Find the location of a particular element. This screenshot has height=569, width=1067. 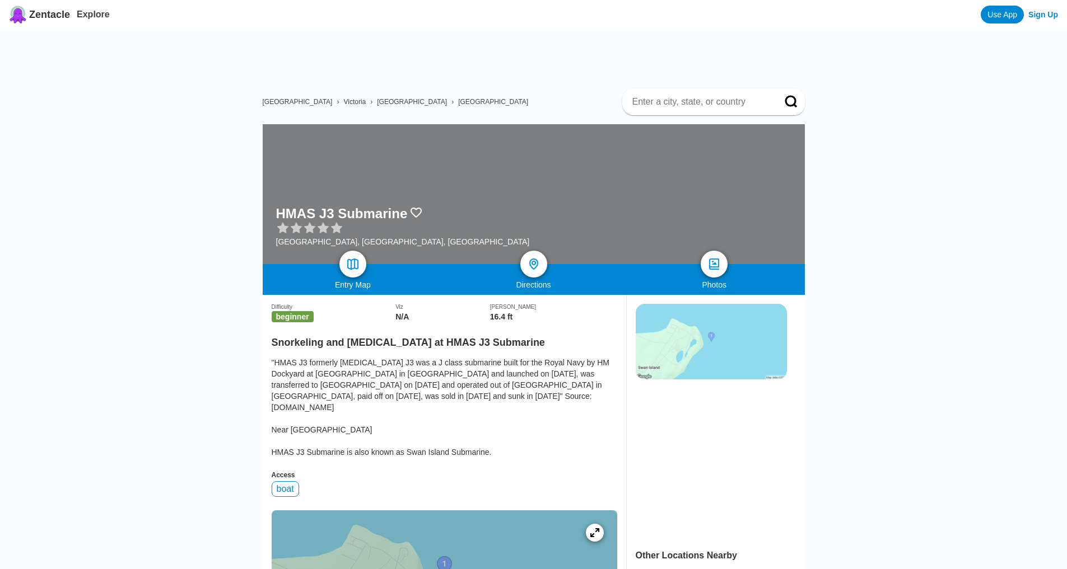

img: photos is located at coordinates (714, 264).